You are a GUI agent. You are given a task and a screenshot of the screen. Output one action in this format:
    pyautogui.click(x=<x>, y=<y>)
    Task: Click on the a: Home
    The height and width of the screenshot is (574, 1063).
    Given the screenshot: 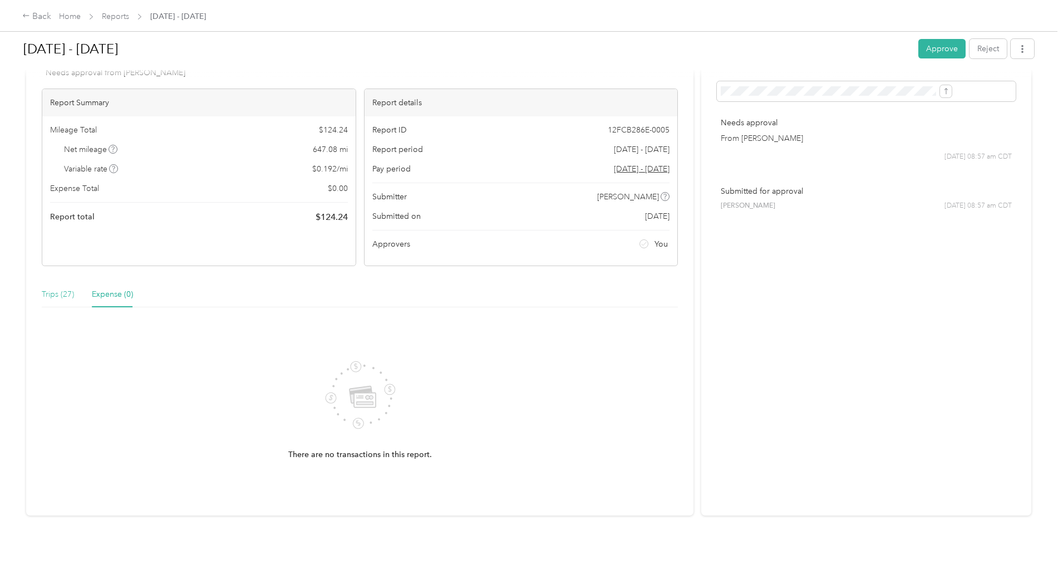 What is the action you would take?
    pyautogui.click(x=70, y=16)
    